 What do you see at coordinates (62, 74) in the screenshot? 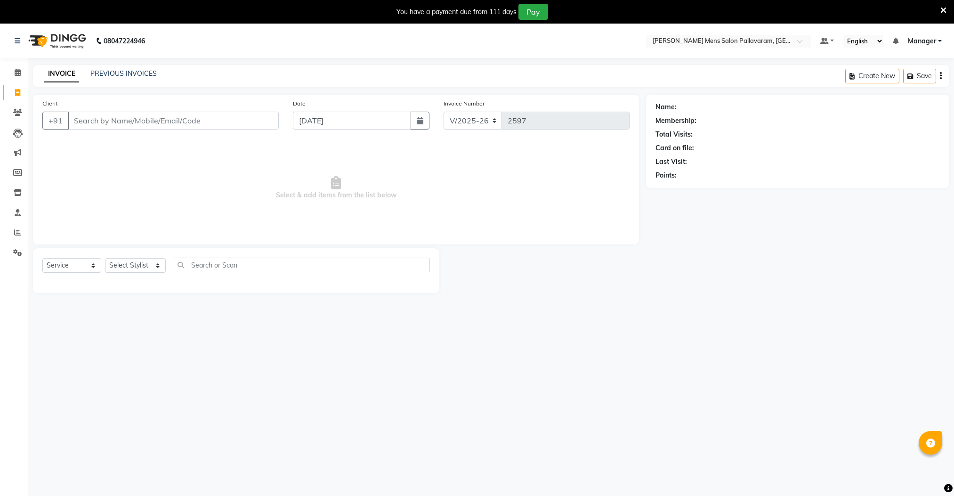
I see `a: INVOICE` at bounding box center [62, 74].